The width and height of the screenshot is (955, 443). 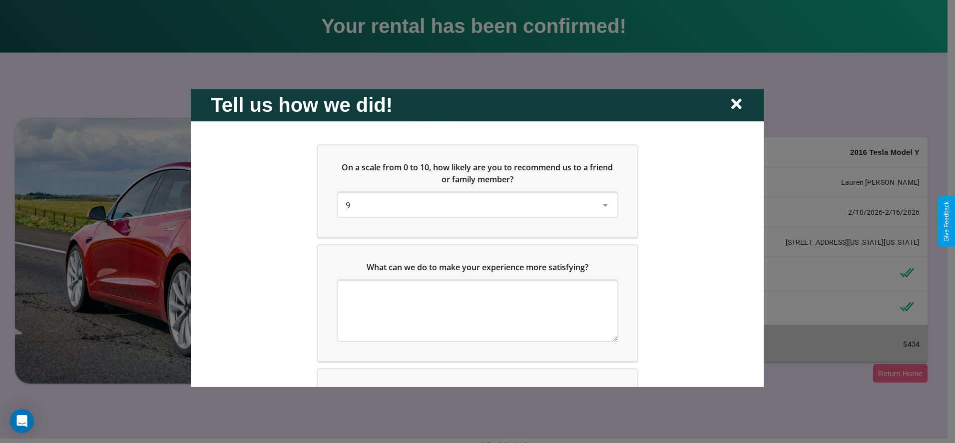 What do you see at coordinates (477, 267) in the screenshot?
I see `span: What can we do to make your experience more satisfying?` at bounding box center [477, 267].